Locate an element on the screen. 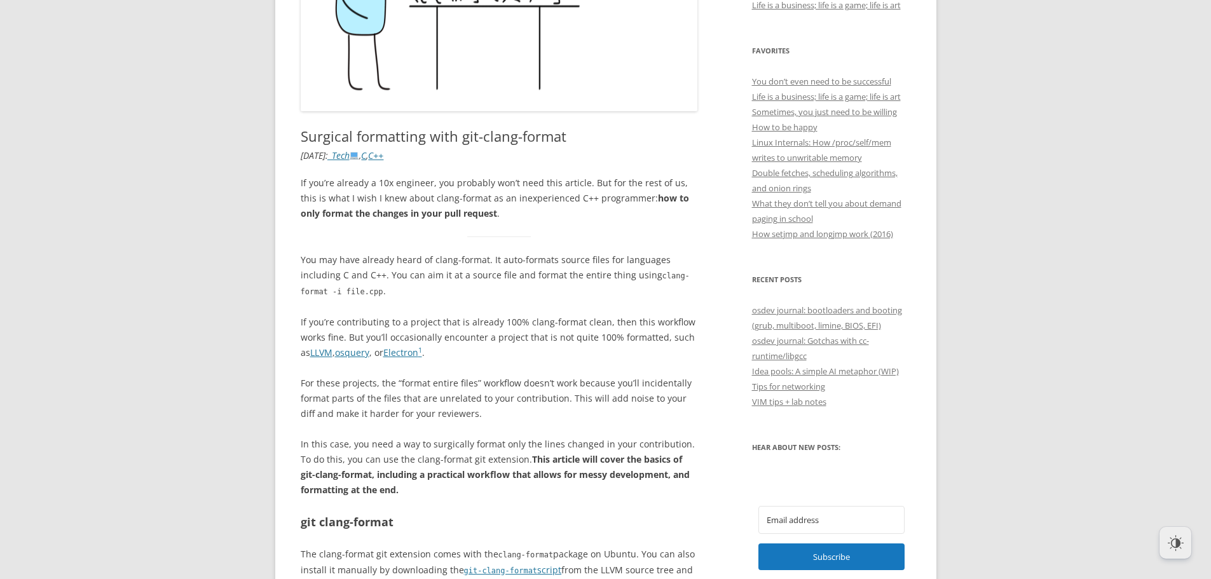 Image resolution: width=1211 pixels, height=579 pixels. a: osdev journal: Gotchas with cc-runtime/libgcc is located at coordinates (811, 348).